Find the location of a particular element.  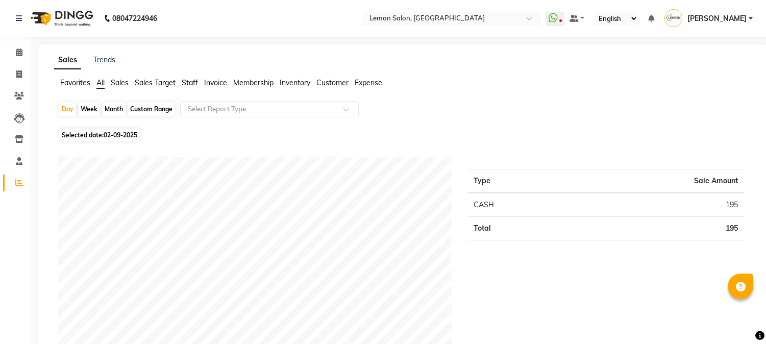

b: 08047224946 is located at coordinates (135, 18).